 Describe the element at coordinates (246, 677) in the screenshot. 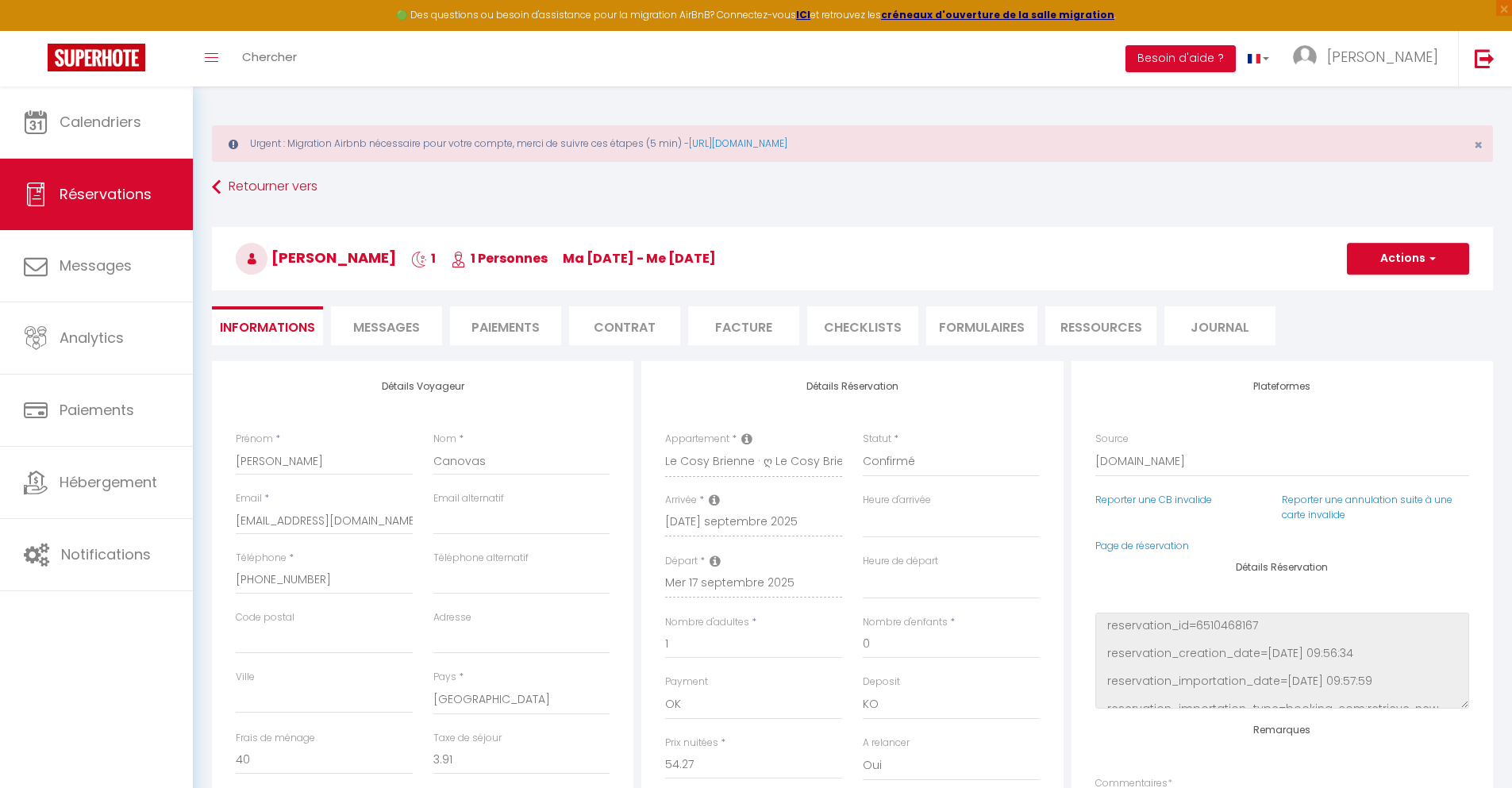

I see `label: Ville` at that location.